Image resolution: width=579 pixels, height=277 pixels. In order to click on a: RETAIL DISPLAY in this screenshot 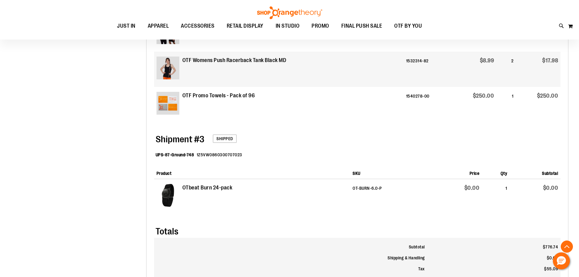, I will do `click(245, 26)`.